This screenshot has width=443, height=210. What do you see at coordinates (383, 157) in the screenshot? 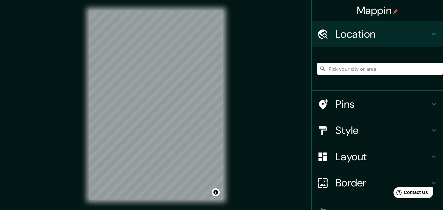
I see `h4: Layout` at bounding box center [383, 157].